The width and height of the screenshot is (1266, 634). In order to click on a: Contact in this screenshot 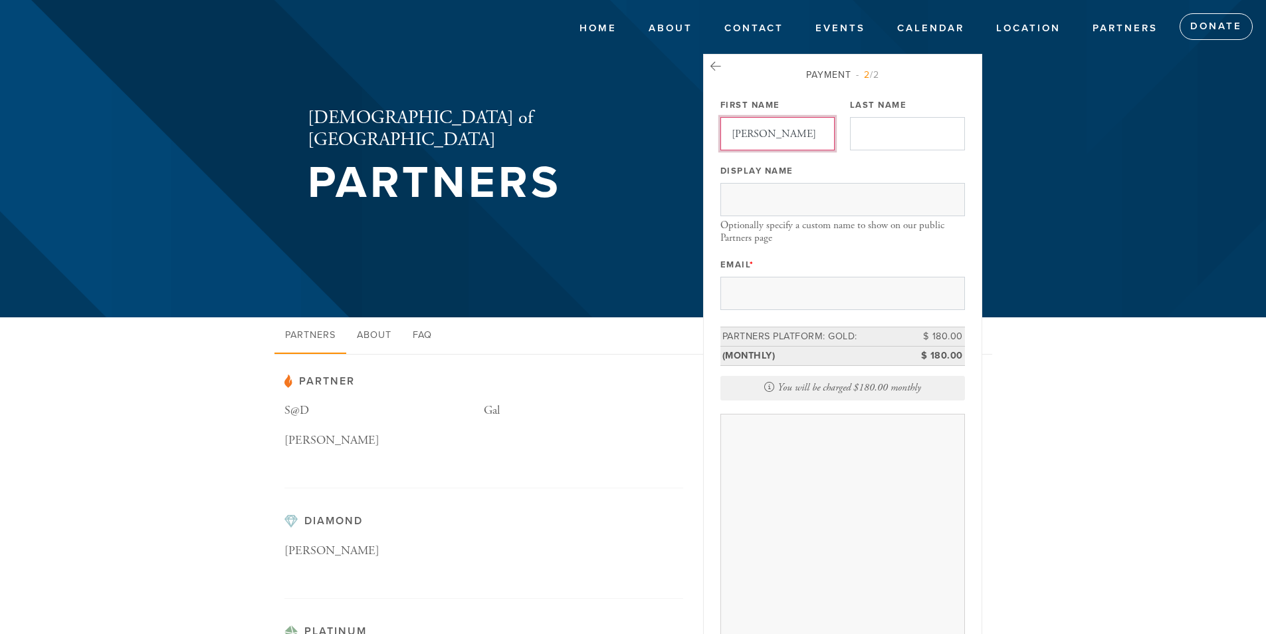, I will do `click(754, 29)`.